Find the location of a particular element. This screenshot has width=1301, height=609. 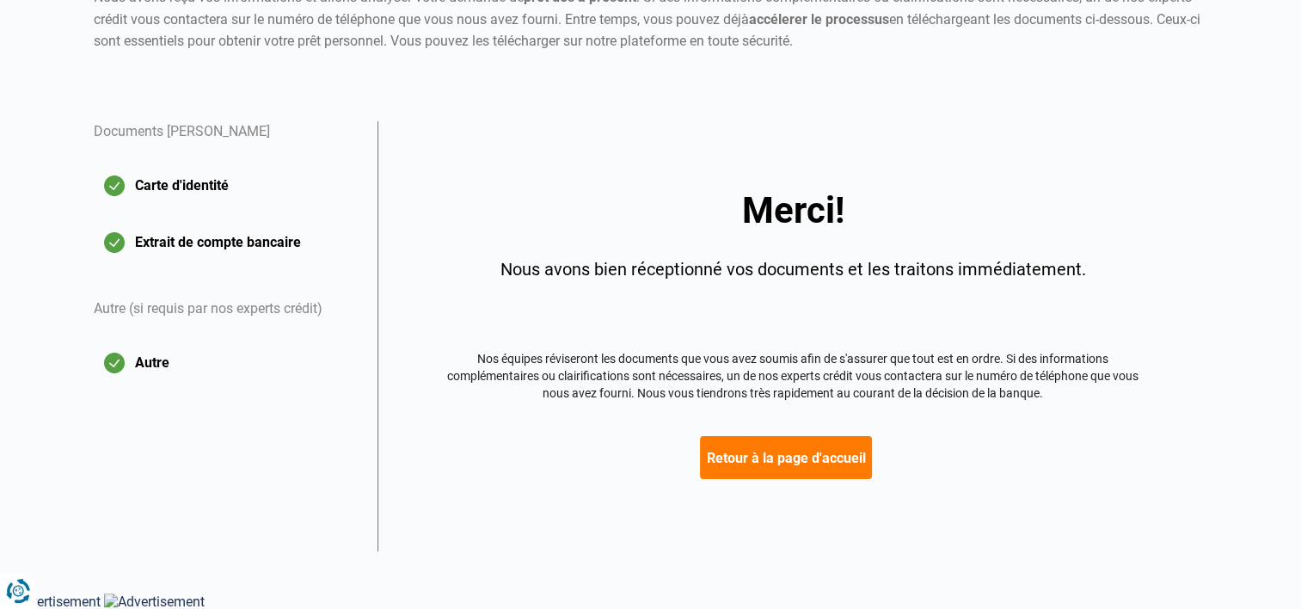

button: Autre is located at coordinates (225, 363).